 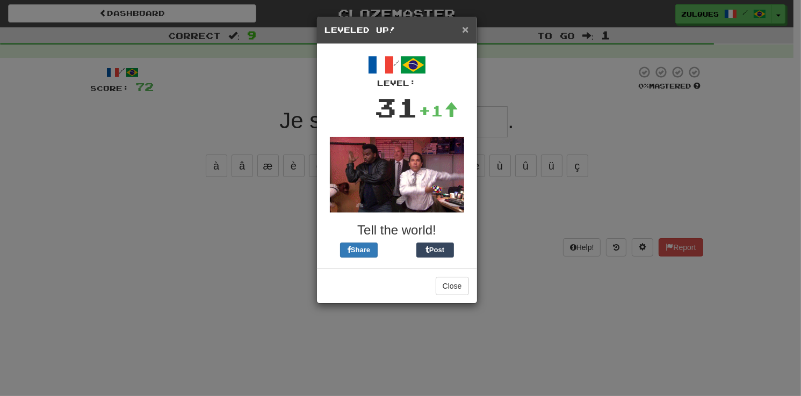 What do you see at coordinates (435, 250) in the screenshot?
I see `button: Post` at bounding box center [435, 250].